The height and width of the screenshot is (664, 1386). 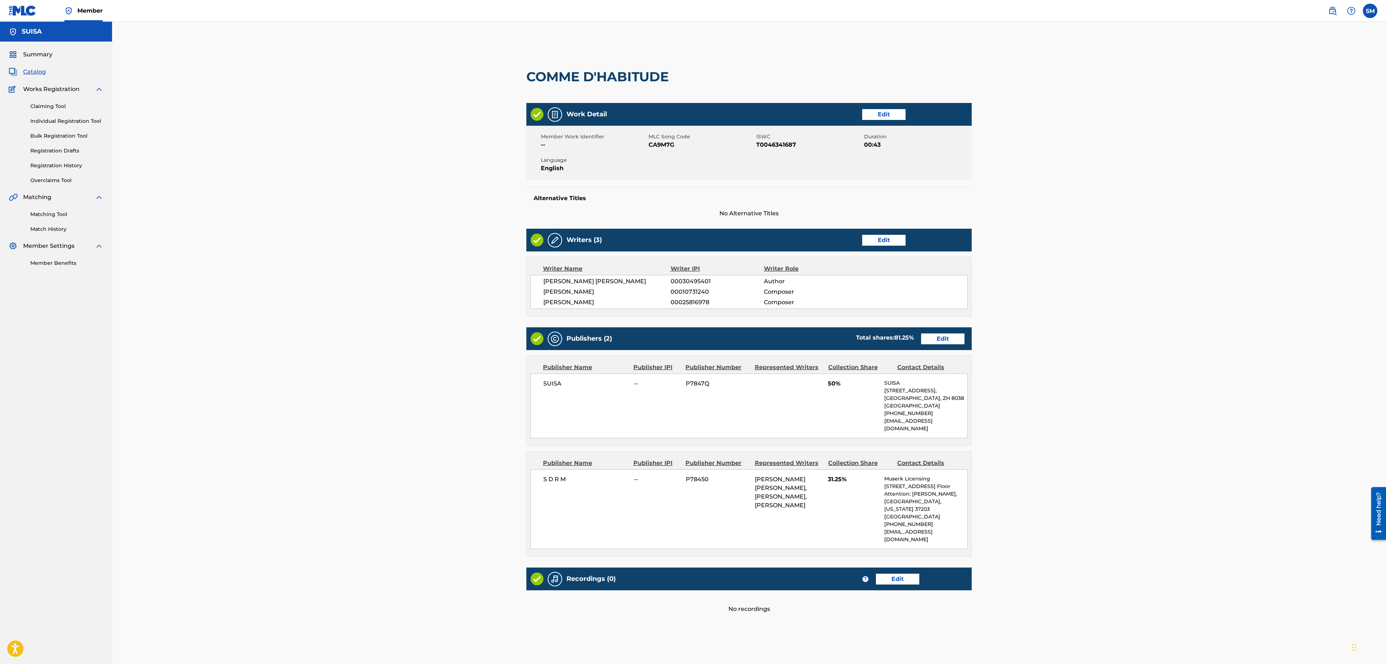 What do you see at coordinates (13, 246) in the screenshot?
I see `img: Member Settings` at bounding box center [13, 246].